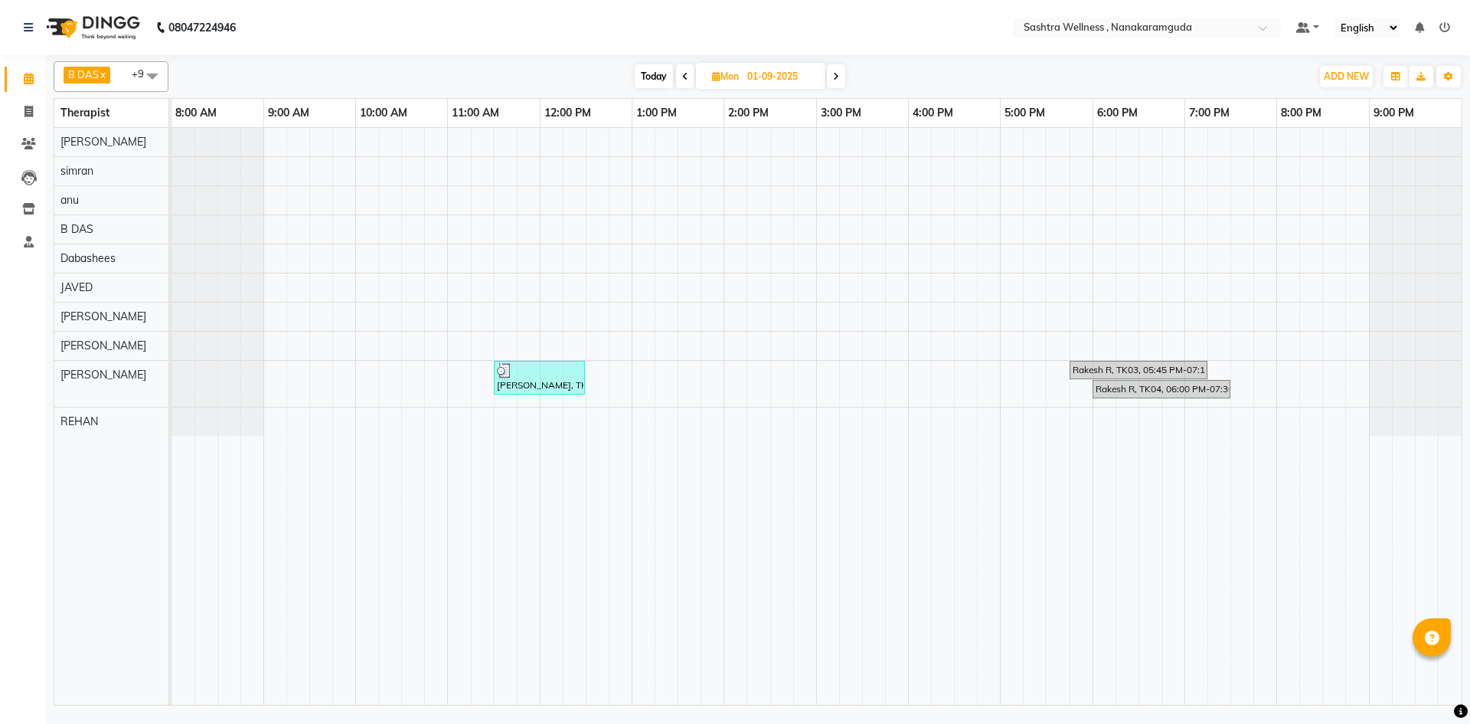 This screenshot has width=1470, height=724. Describe the element at coordinates (88, 258) in the screenshot. I see `span: Dabashees` at that location.